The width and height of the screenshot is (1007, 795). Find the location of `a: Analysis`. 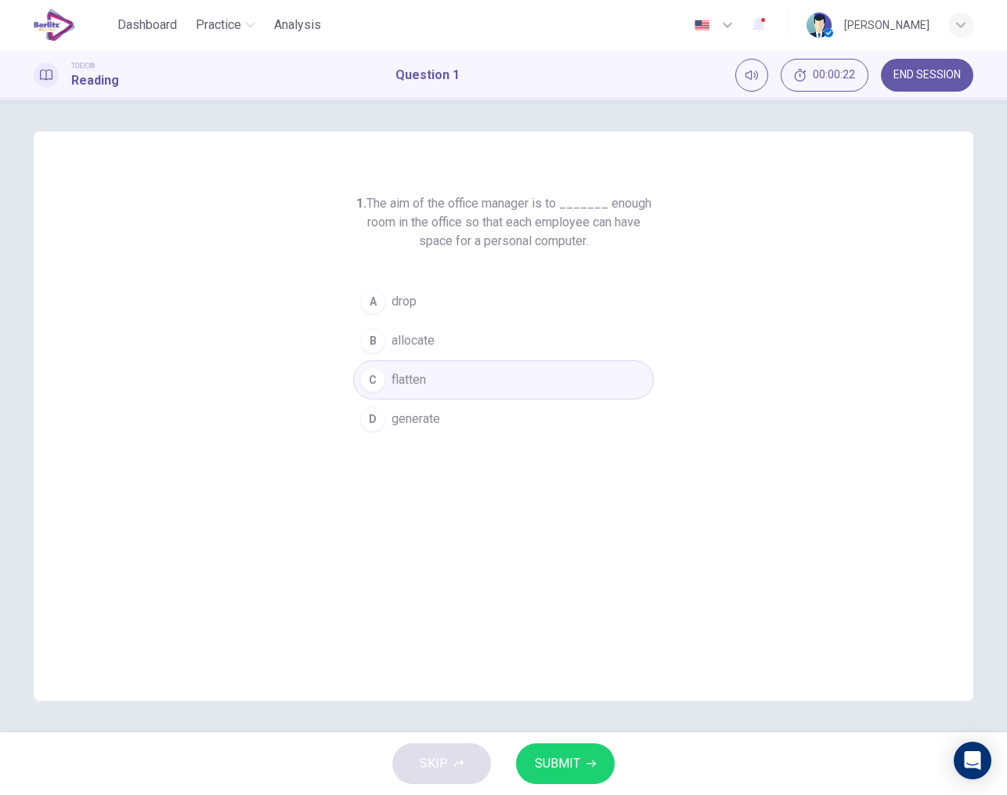

a: Analysis is located at coordinates (298, 25).